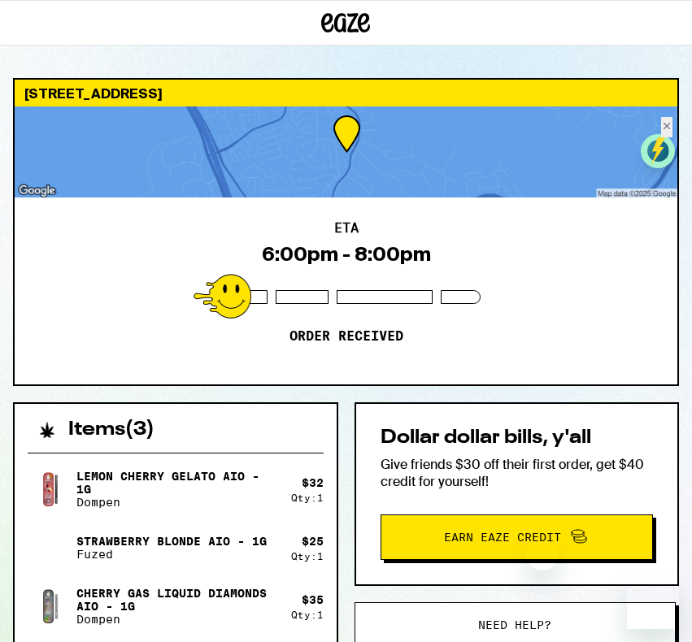  Describe the element at coordinates (517, 438) in the screenshot. I see `h2: Dollar dollar bills, y'all` at that location.